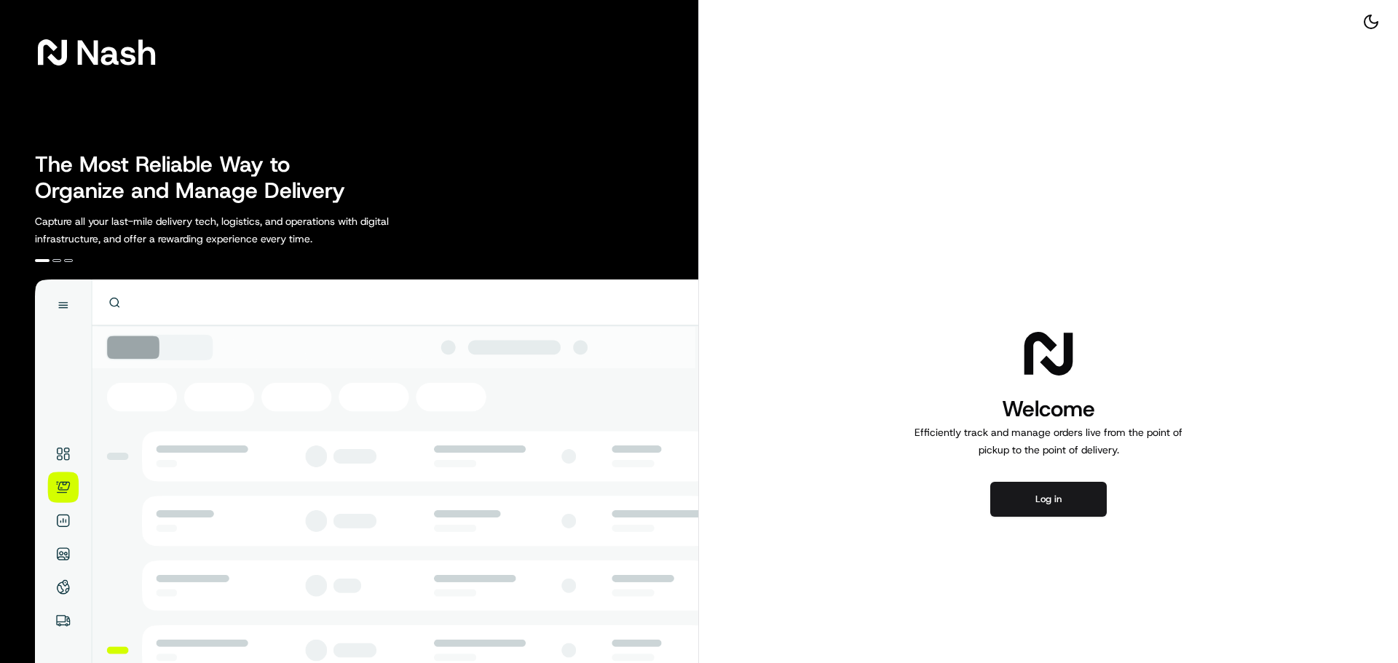 Image resolution: width=1398 pixels, height=663 pixels. Describe the element at coordinates (1049, 441) in the screenshot. I see `p: Efficiently track and manage orders live from the point of pickup to the point of delivery.` at that location.